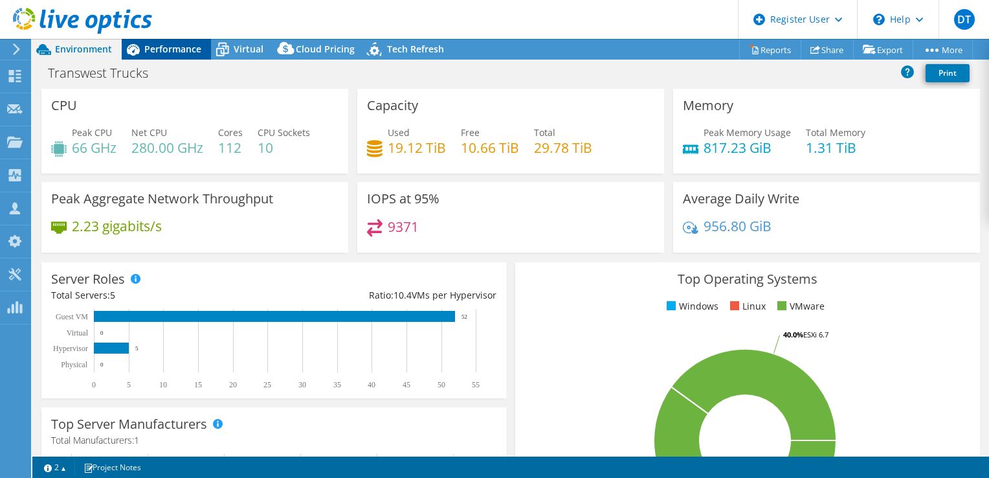  I want to click on span: Virtual, so click(249, 49).